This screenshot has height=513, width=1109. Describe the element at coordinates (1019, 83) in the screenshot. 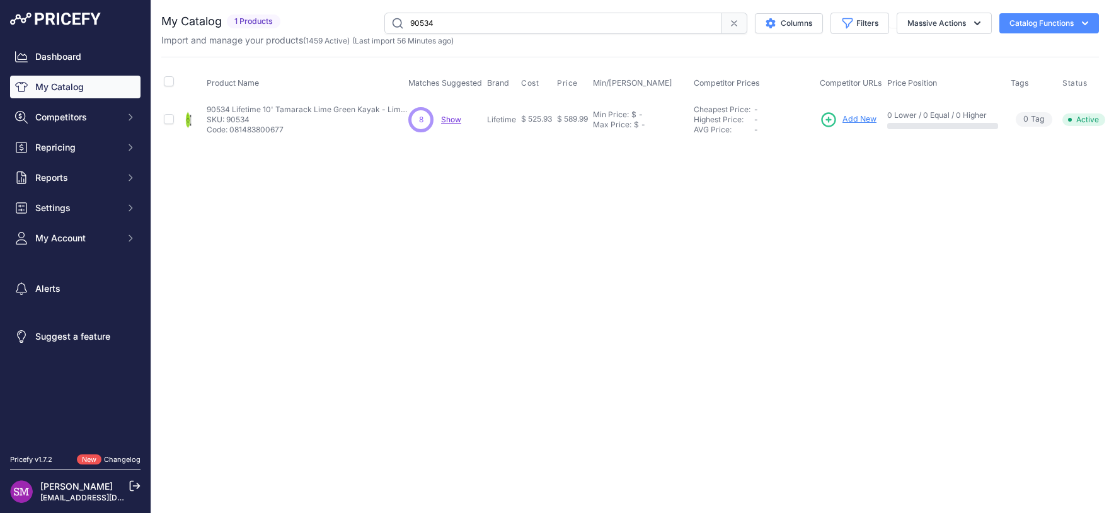

I see `span: Tags` at that location.